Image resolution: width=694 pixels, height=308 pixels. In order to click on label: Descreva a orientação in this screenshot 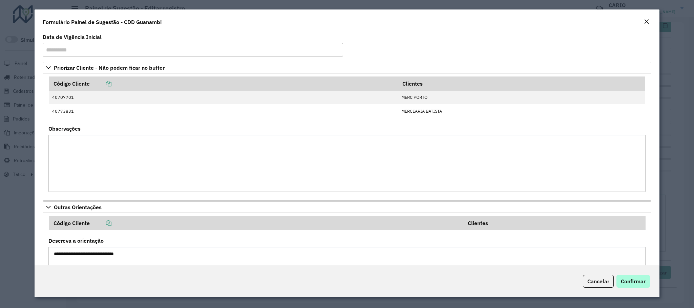, I will do `click(76, 241)`.